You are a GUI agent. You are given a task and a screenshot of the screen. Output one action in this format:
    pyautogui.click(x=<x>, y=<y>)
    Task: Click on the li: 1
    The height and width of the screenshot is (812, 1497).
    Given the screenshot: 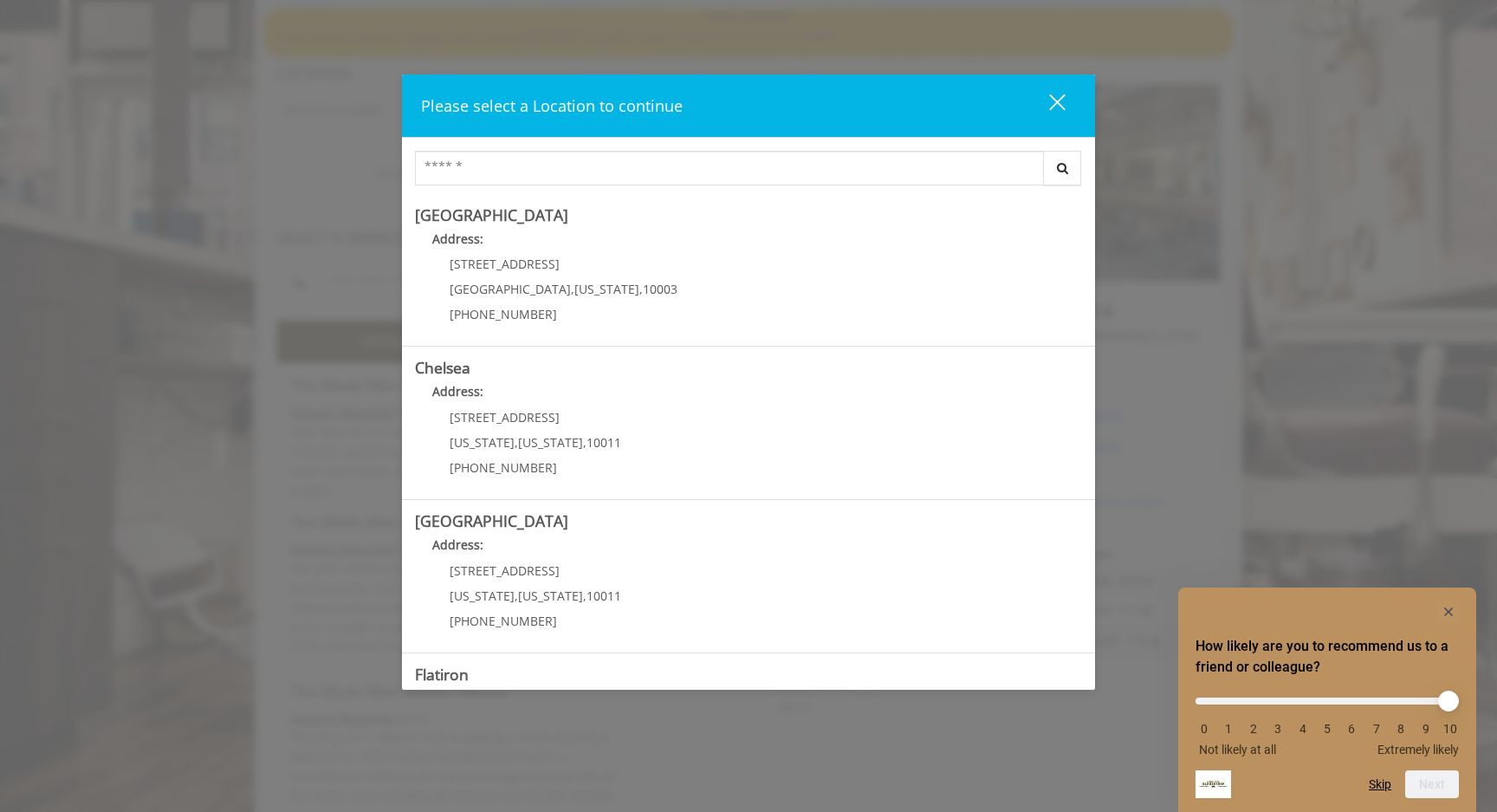 What is the action you would take?
    pyautogui.click(x=1228, y=728)
    